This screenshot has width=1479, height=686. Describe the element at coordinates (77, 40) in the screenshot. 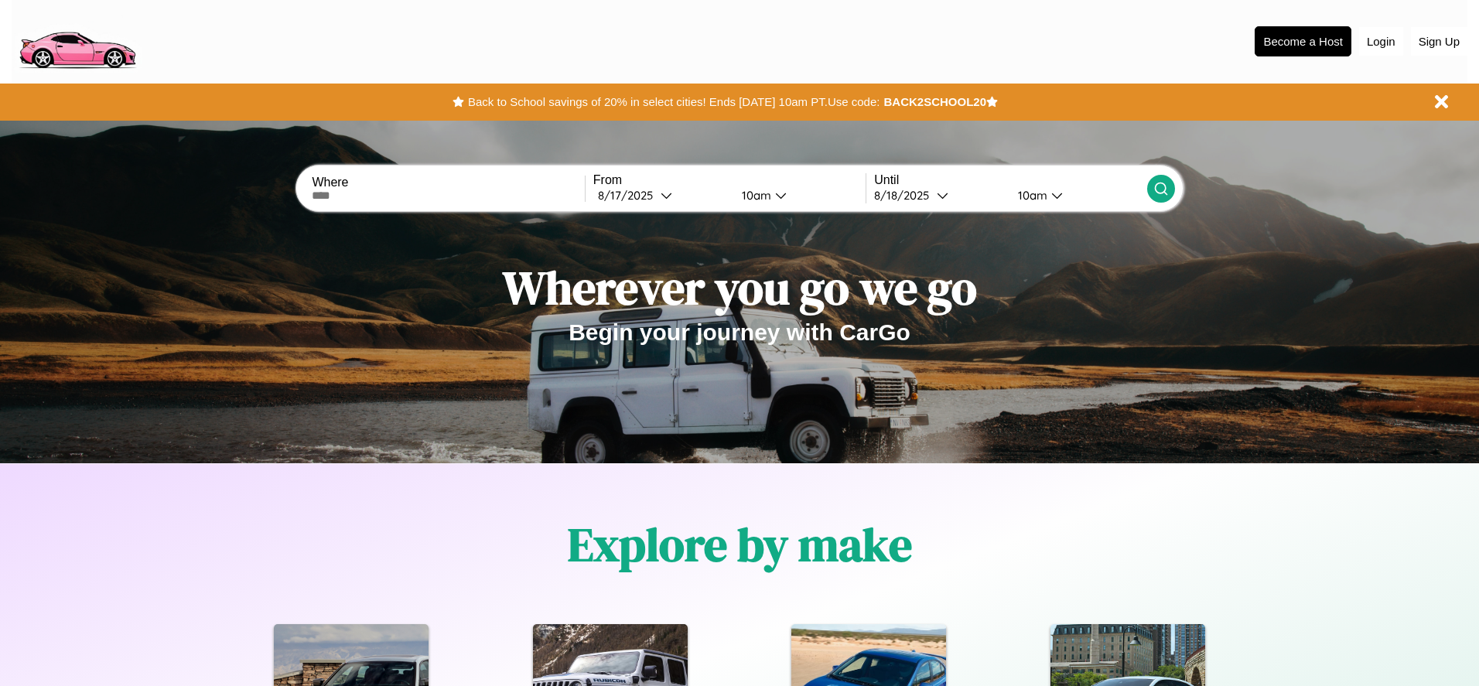

I see `img: logo` at that location.